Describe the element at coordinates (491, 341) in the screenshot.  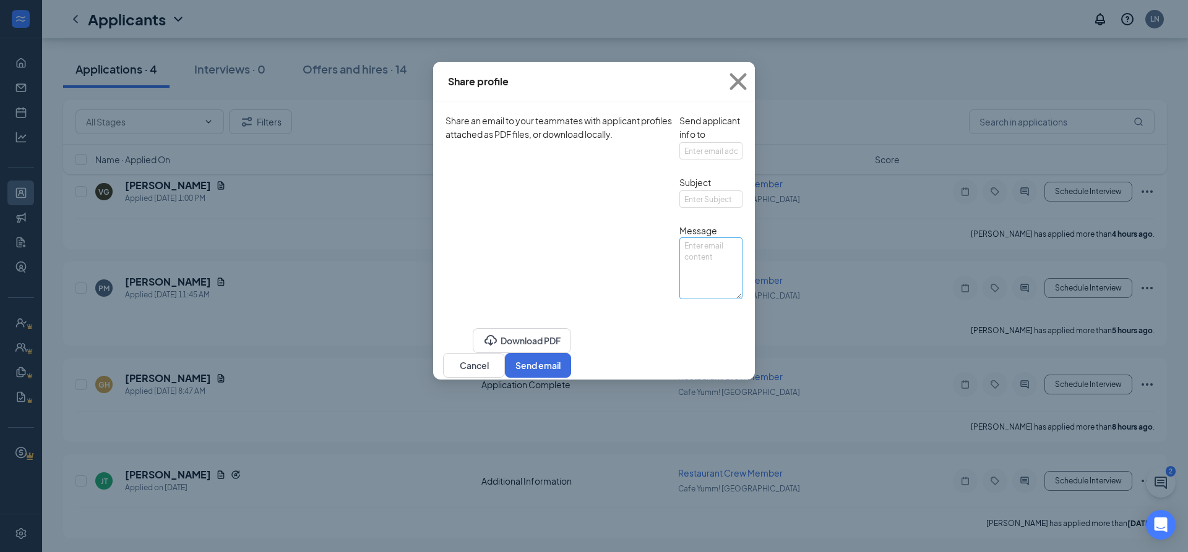
I see `svg: CloudDownload` at that location.